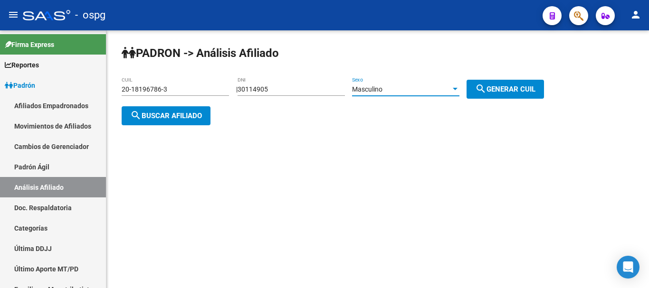  What do you see at coordinates (505, 89) in the screenshot?
I see `button: Generar CUIL` at bounding box center [505, 89].